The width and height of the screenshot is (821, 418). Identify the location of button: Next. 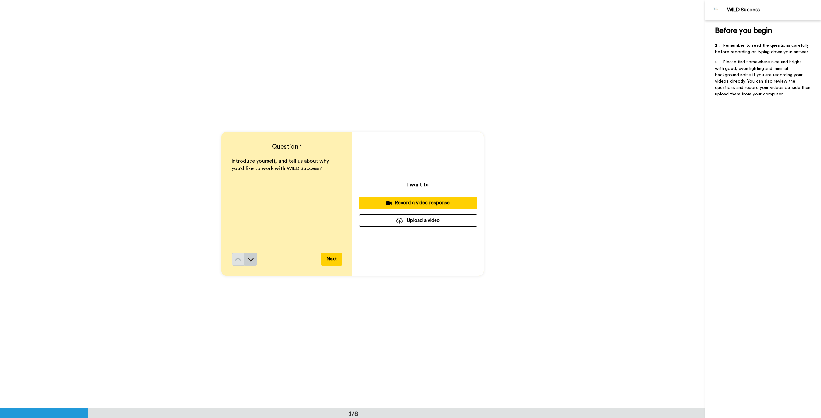
(332, 259).